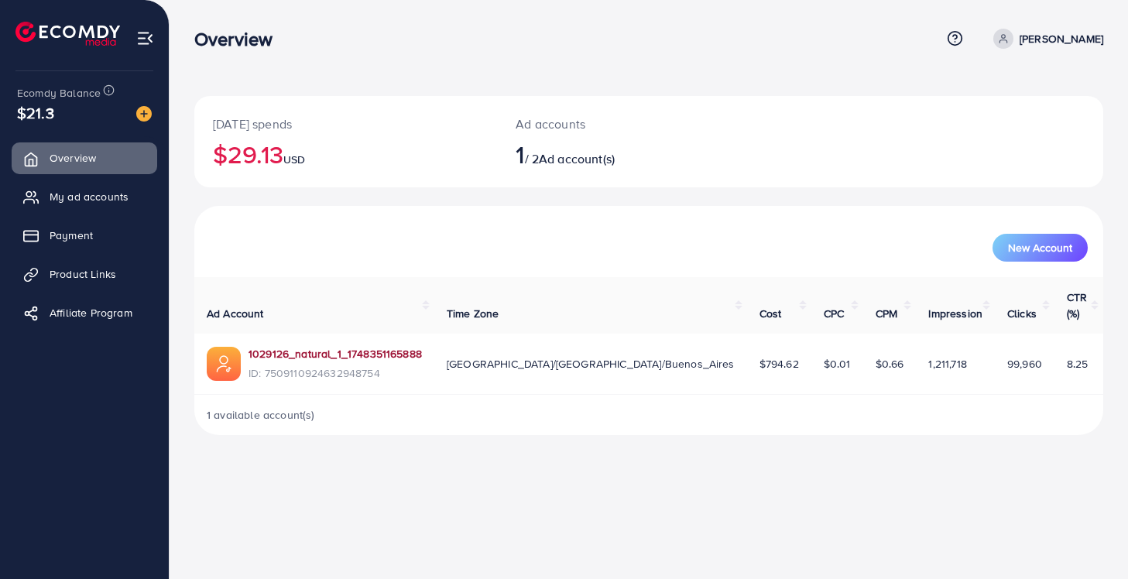  I want to click on h3: Overview, so click(239, 39).